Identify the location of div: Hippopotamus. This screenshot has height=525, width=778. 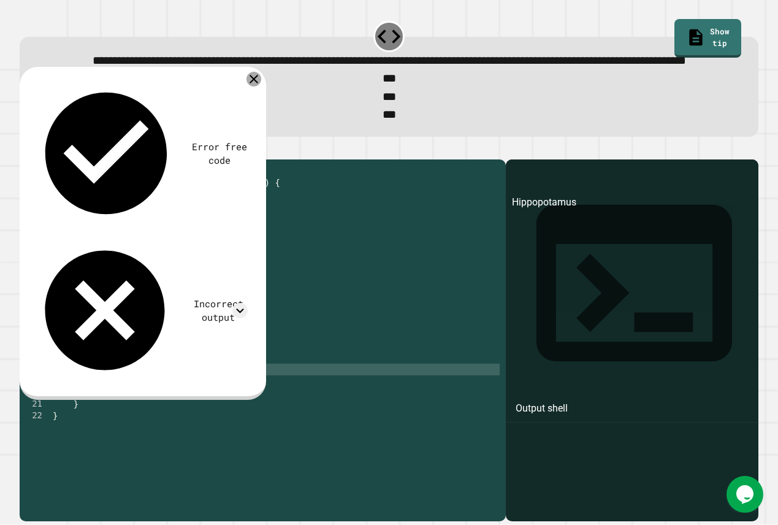
(632, 358).